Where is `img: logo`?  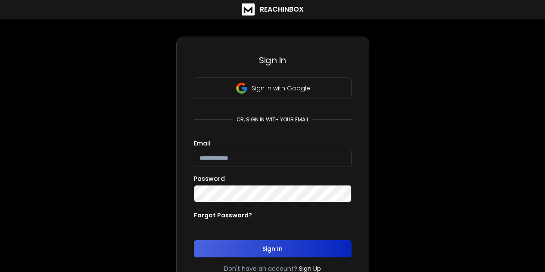 img: logo is located at coordinates (248, 9).